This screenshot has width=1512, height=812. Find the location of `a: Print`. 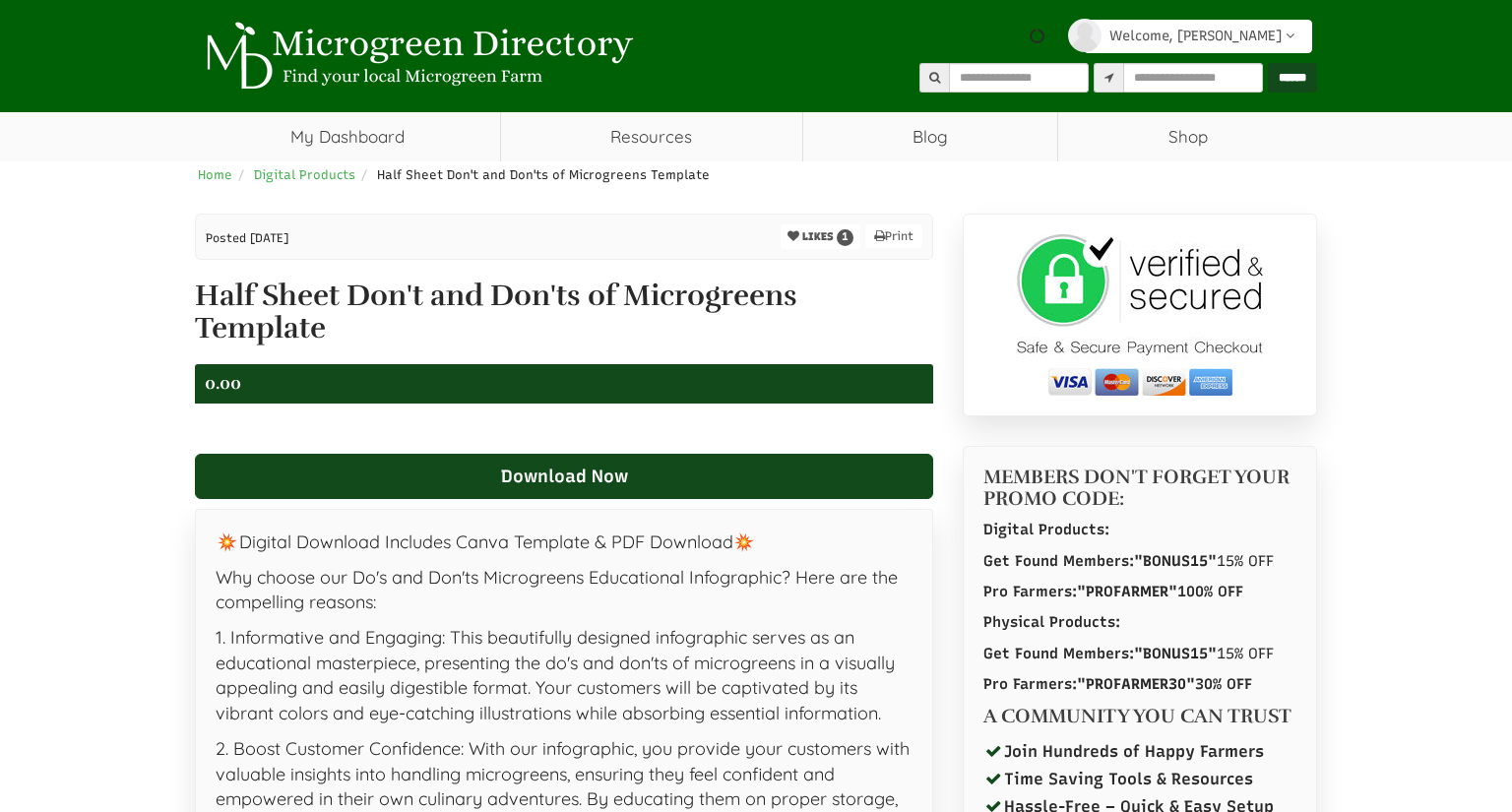

a: Print is located at coordinates (894, 236).